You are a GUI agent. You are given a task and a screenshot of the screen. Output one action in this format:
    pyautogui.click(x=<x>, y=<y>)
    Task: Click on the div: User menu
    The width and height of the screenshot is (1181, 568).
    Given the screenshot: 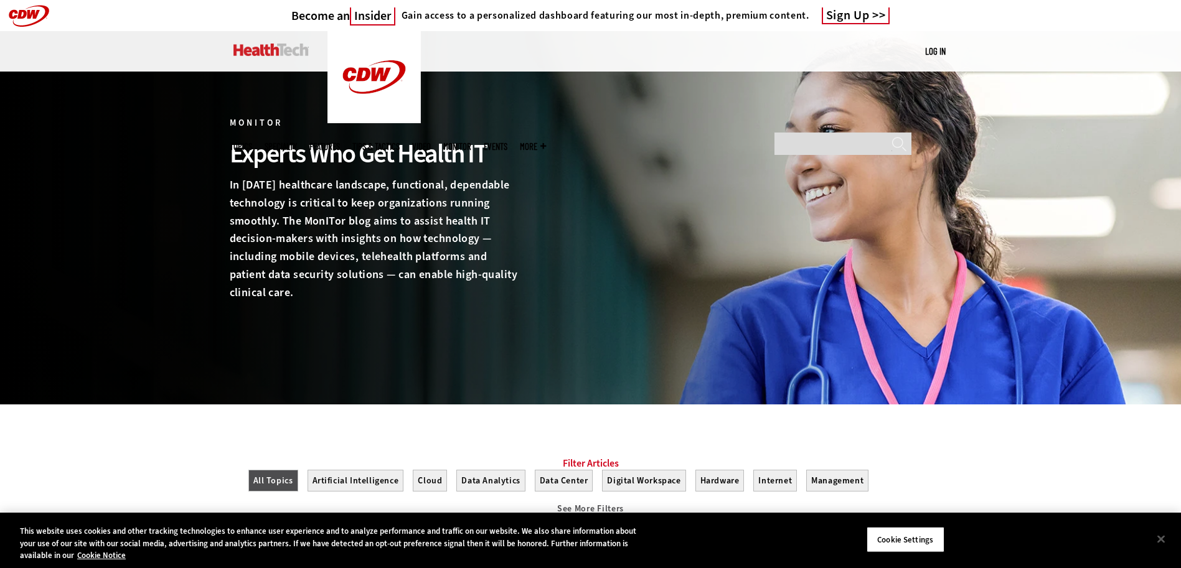 What is the action you would take?
    pyautogui.click(x=935, y=51)
    